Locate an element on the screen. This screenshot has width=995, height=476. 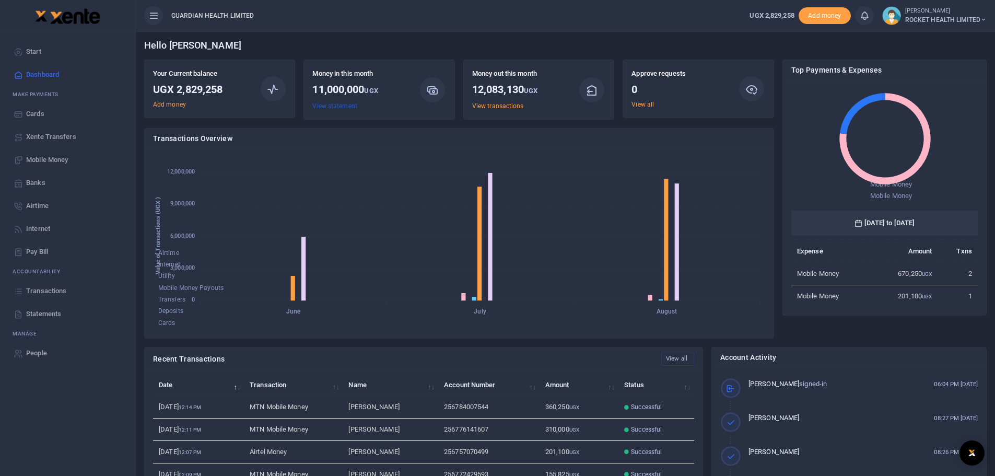
a: Internet is located at coordinates (67, 229).